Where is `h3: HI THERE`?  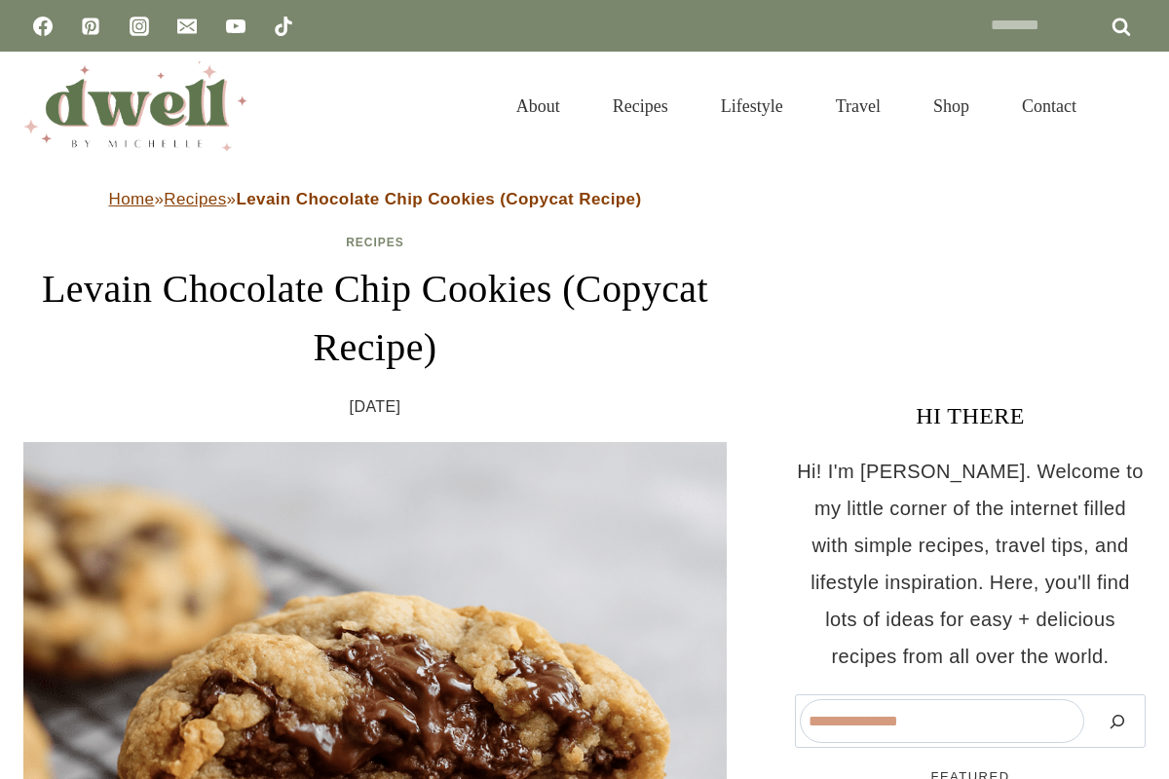
h3: HI THERE is located at coordinates (970, 416).